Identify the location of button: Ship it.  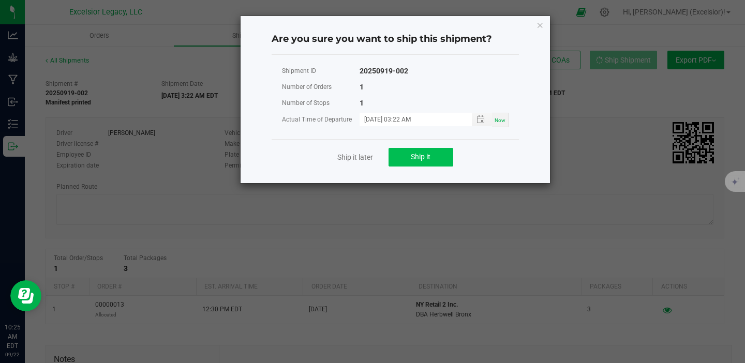
(420, 157).